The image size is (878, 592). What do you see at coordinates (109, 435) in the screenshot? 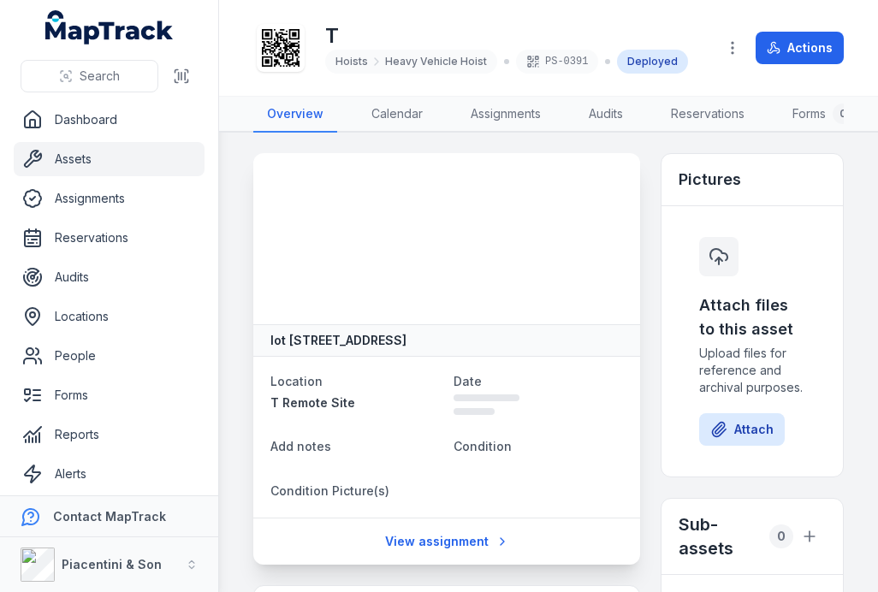
I see `a: Reports` at bounding box center [109, 435].